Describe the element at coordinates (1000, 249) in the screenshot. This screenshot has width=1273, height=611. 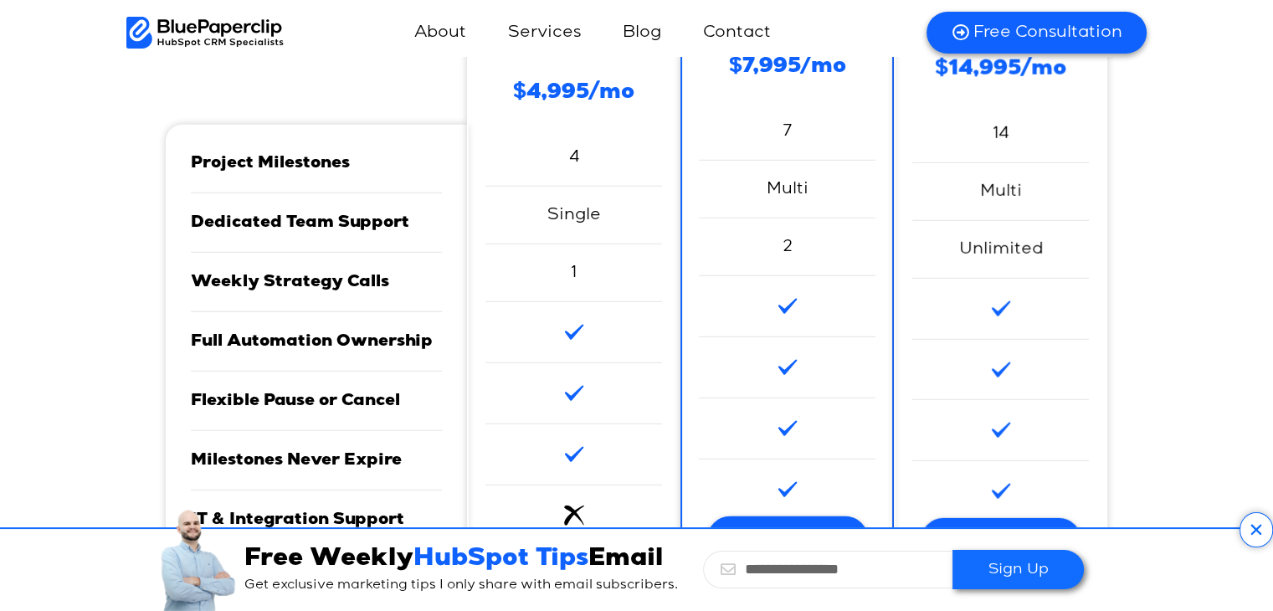
I see `div: Unlimited` at that location.